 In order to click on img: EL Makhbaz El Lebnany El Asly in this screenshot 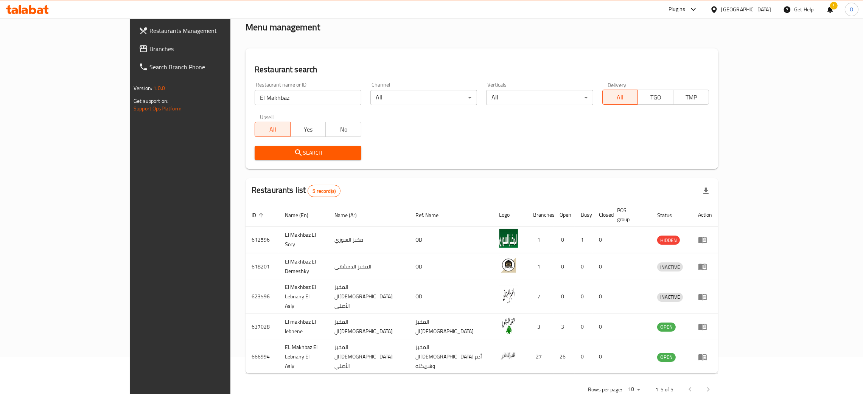, I will do `click(509, 356)`.